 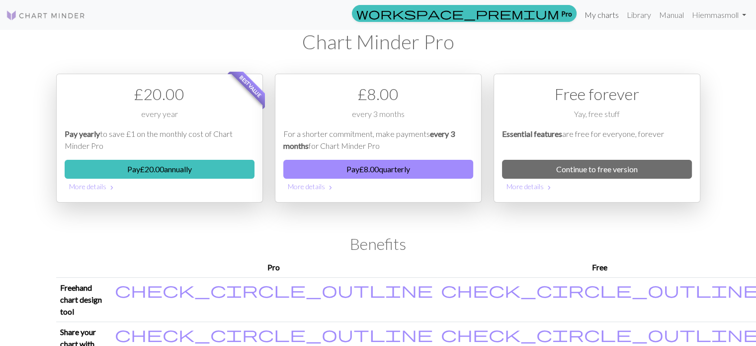 What do you see at coordinates (250, 86) in the screenshot?
I see `span: Best value` at bounding box center [250, 86].